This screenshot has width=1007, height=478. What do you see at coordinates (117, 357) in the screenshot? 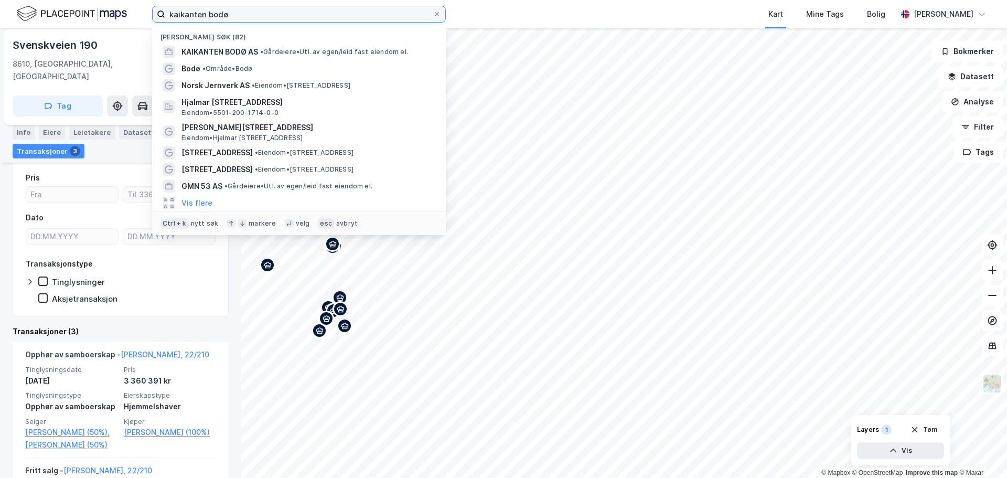
I see `div: Opphør av samboerskap -` at bounding box center [117, 357].